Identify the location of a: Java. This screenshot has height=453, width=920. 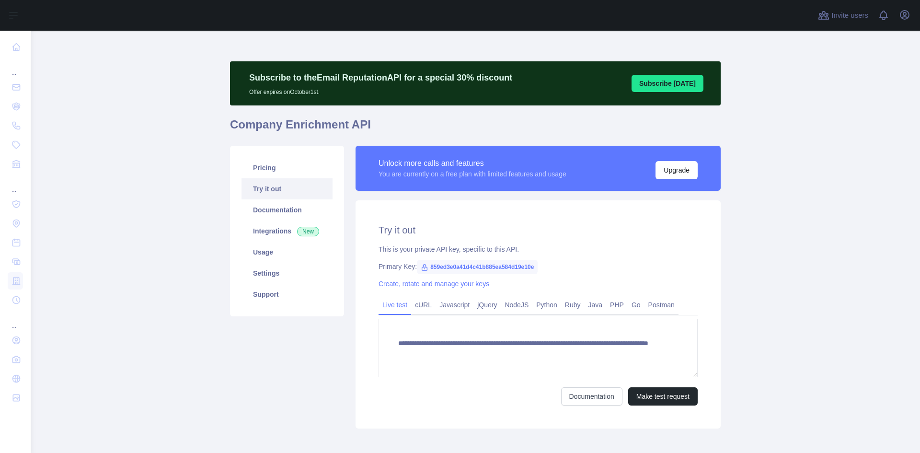
(595, 305).